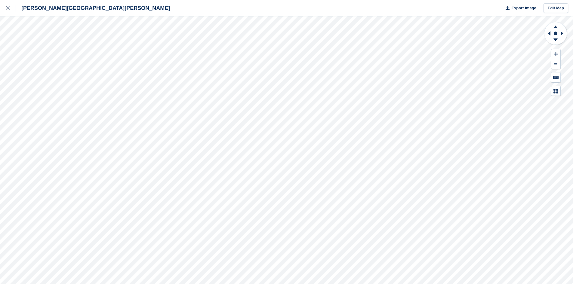 The image size is (573, 284). Describe the element at coordinates (524, 8) in the screenshot. I see `span: Export Image` at that location.